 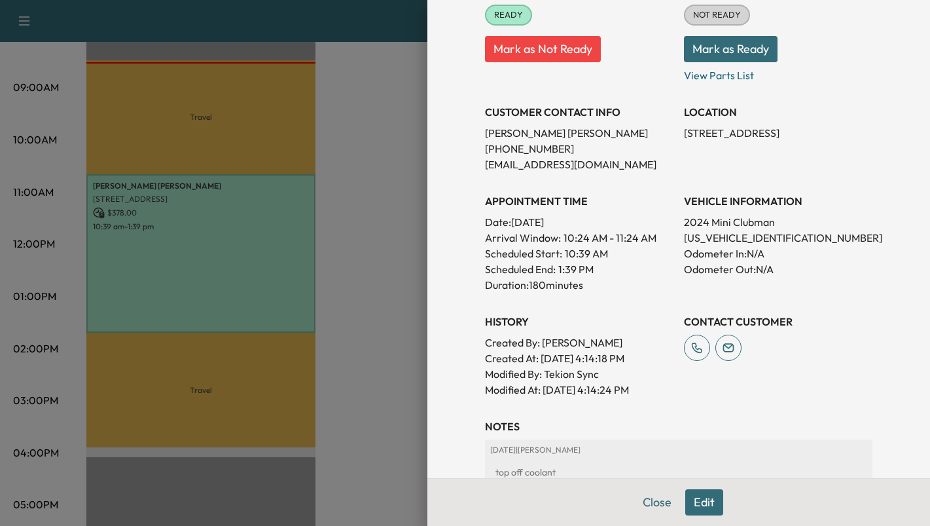 What do you see at coordinates (580, 285) in the screenshot?
I see `p: Duration: 180 minutes` at bounding box center [580, 285].